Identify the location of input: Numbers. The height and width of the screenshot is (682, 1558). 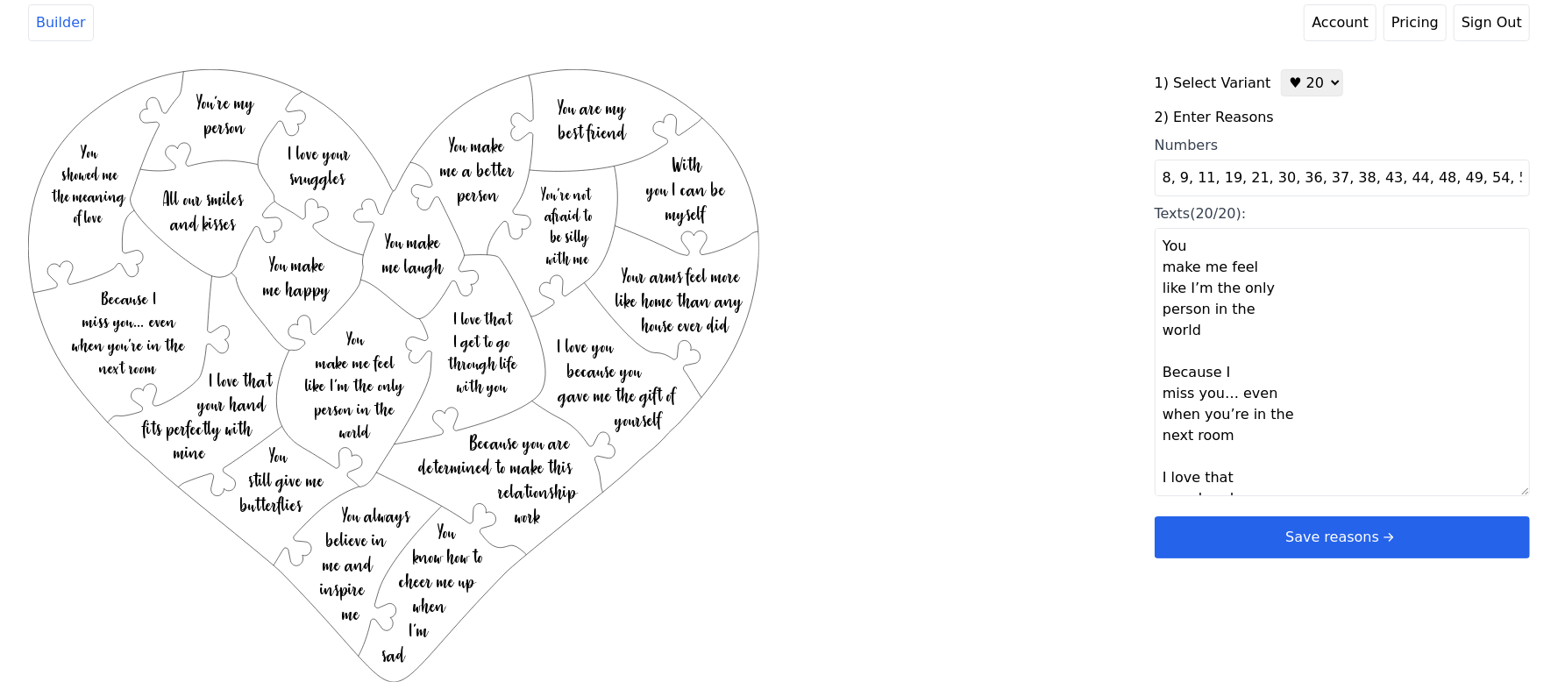
(1342, 178).